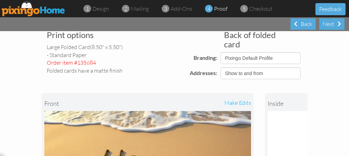  What do you see at coordinates (126, 9) in the screenshot?
I see `span: 2` at bounding box center [126, 9].